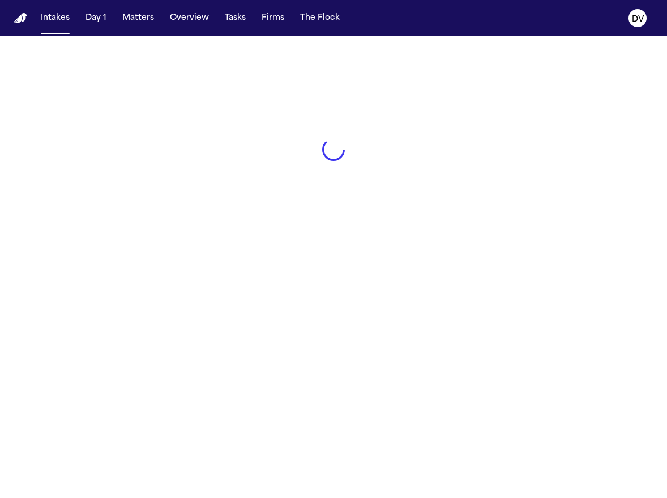  I want to click on button: Tasks, so click(235, 18).